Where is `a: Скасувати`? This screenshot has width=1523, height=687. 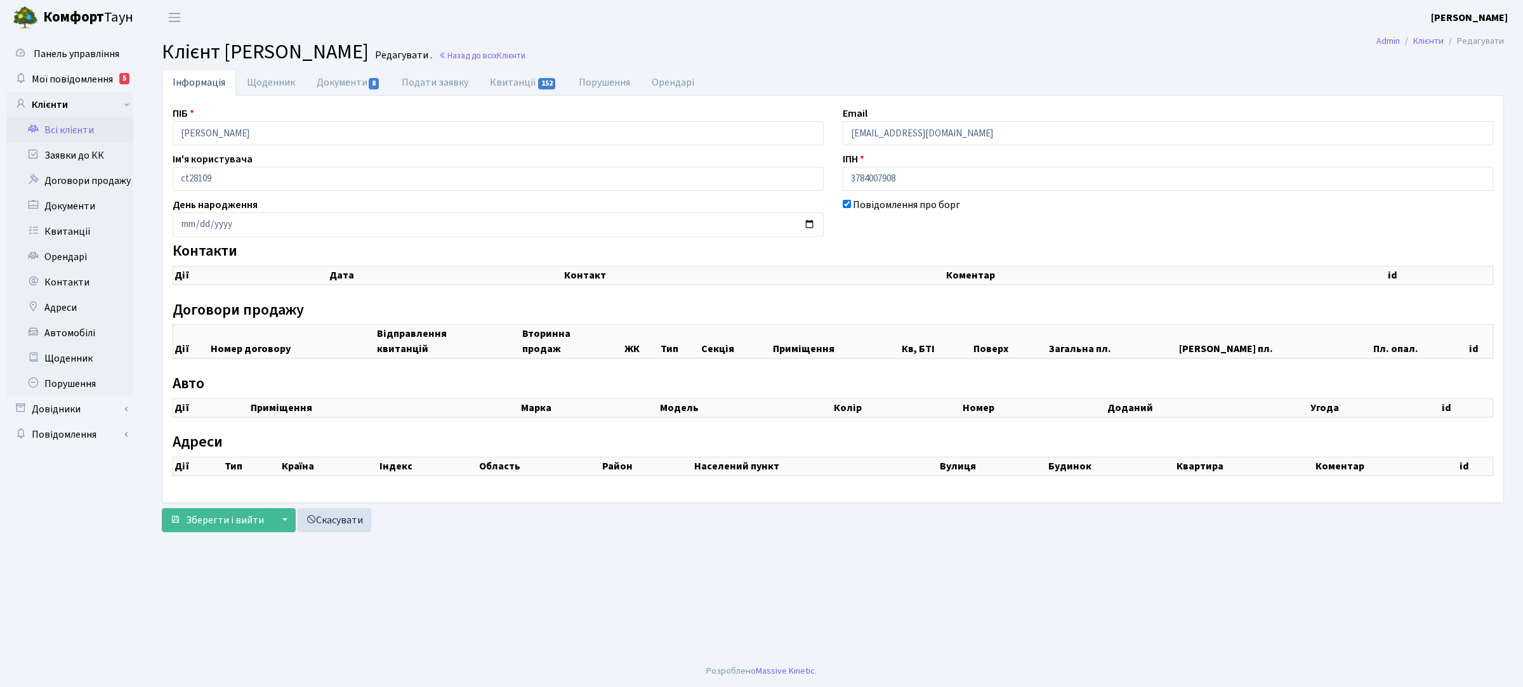 a: Скасувати is located at coordinates (335, 521).